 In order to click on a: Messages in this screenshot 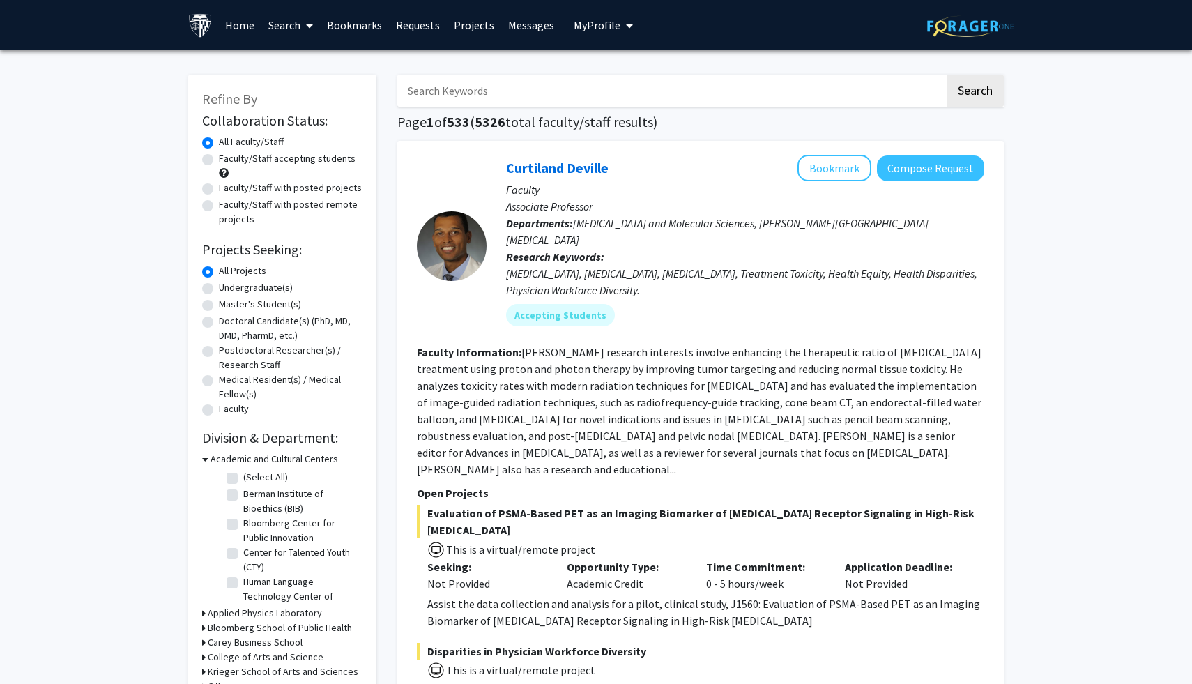, I will do `click(531, 25)`.